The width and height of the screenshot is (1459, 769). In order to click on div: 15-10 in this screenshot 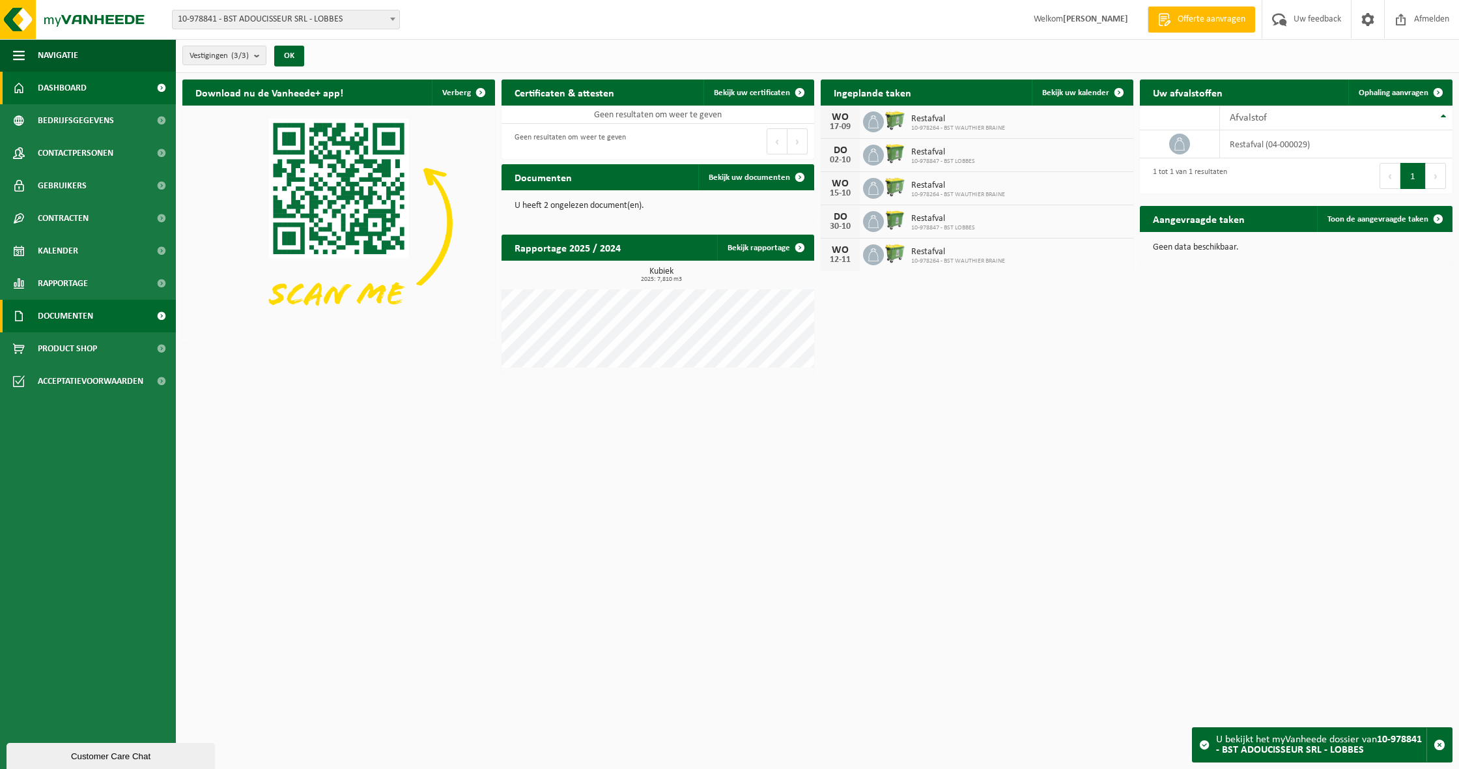, I will do `click(840, 193)`.